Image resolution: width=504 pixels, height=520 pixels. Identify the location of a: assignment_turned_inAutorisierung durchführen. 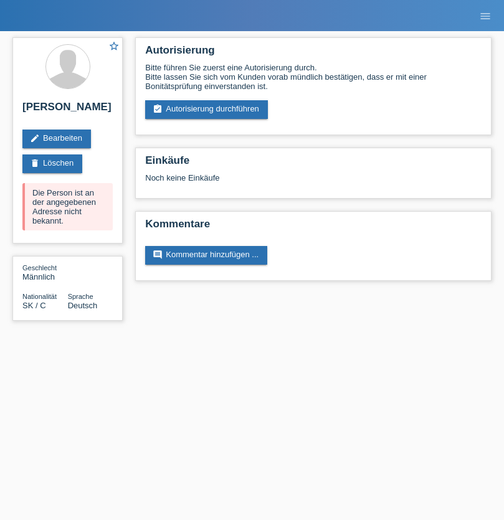
(206, 110).